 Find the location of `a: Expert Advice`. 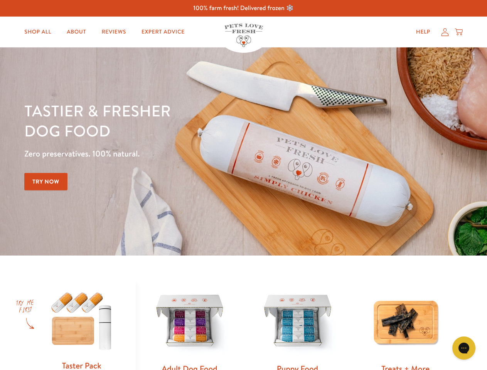

a: Expert Advice is located at coordinates (163, 32).